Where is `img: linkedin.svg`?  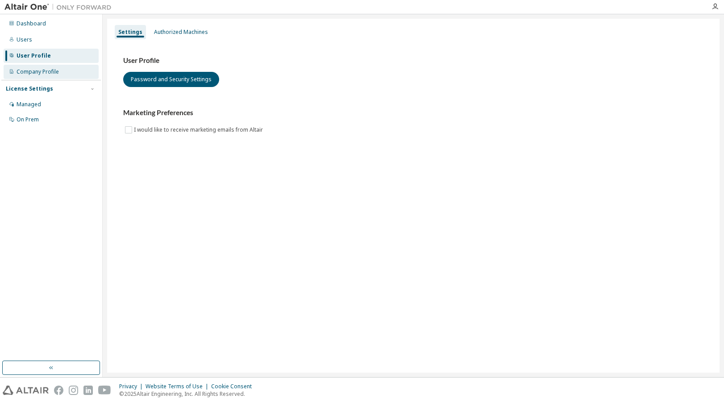 img: linkedin.svg is located at coordinates (88, 390).